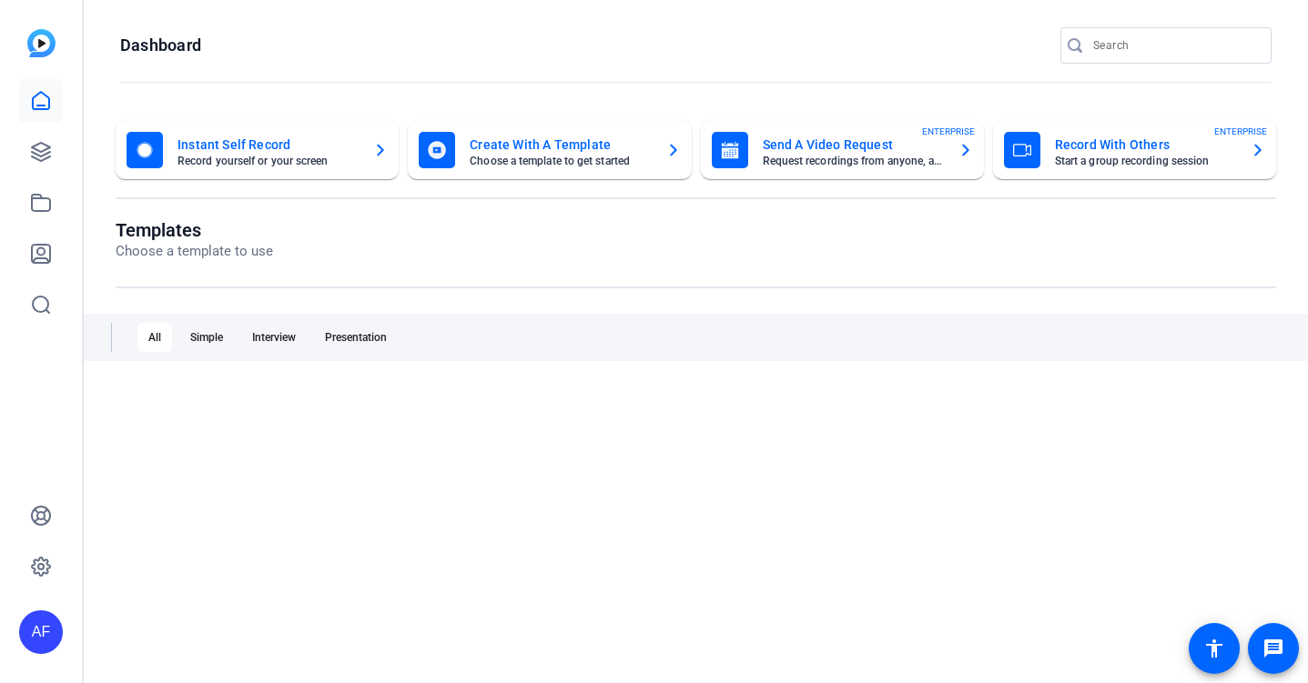 This screenshot has width=1308, height=683. I want to click on div: Simple, so click(207, 338).